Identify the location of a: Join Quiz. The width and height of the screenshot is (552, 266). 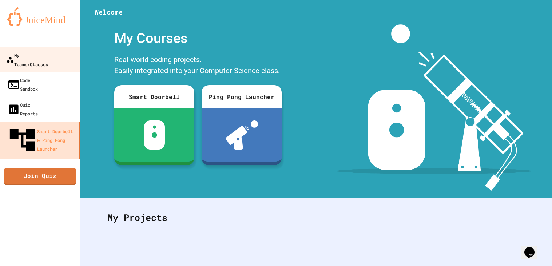
(40, 177).